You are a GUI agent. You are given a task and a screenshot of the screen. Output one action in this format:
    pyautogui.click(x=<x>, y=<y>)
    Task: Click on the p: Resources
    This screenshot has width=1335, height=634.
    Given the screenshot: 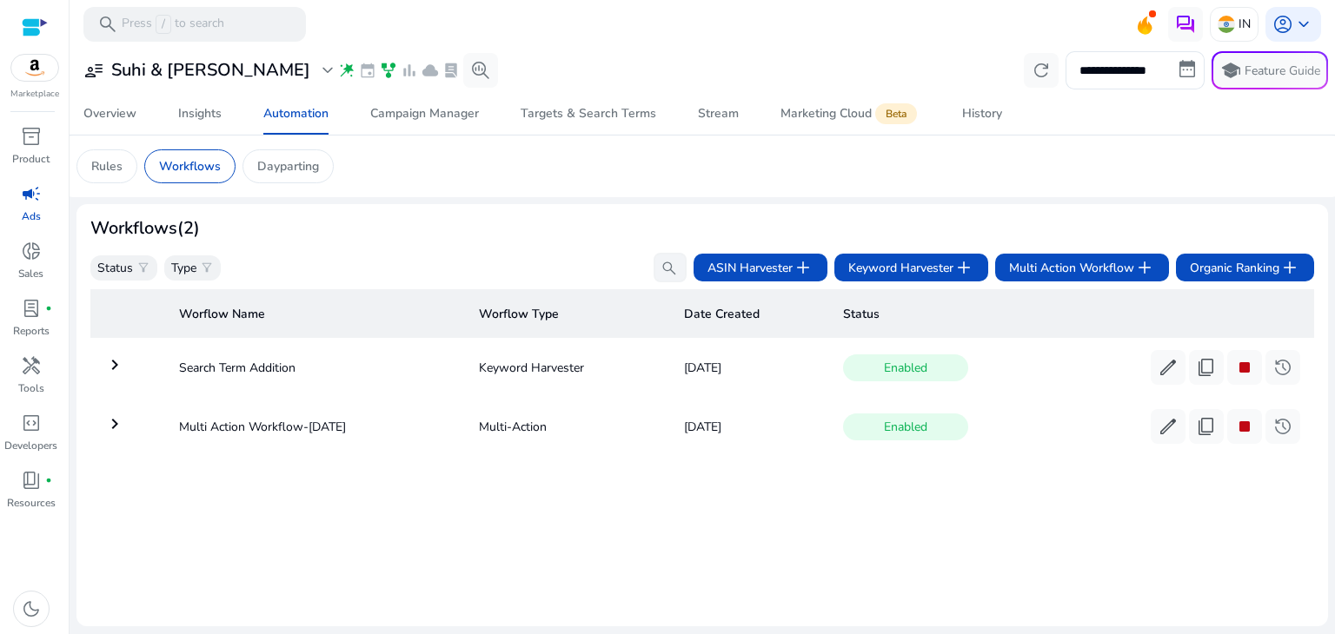 What is the action you would take?
    pyautogui.click(x=31, y=503)
    